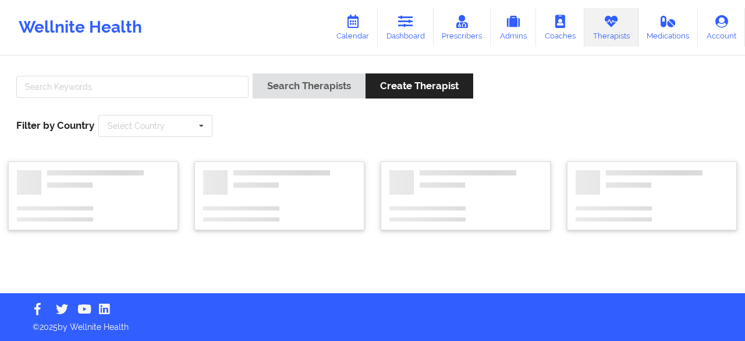 The height and width of the screenshot is (341, 745). What do you see at coordinates (611, 27) in the screenshot?
I see `a: Therapists` at bounding box center [611, 27].